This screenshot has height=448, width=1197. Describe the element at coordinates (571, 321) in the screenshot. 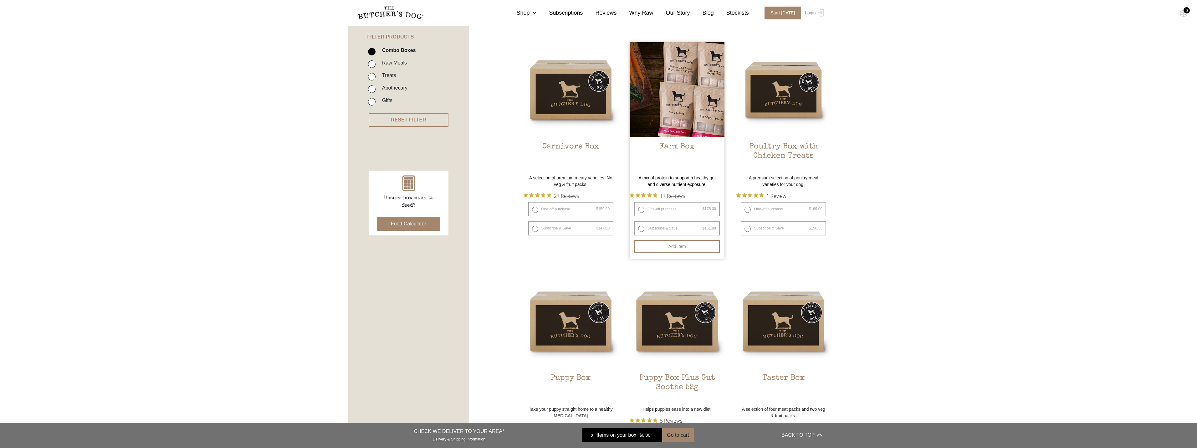

I see `img: Puppy Box` at that location.